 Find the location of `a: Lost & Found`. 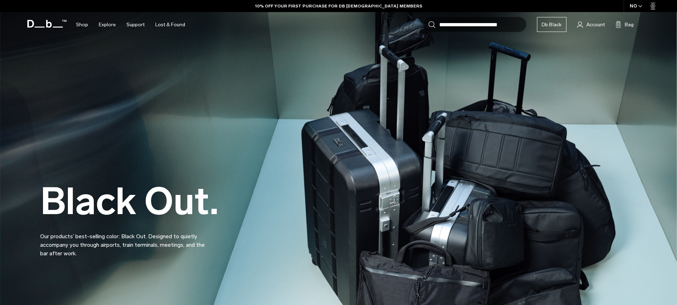

a: Lost & Found is located at coordinates (170, 25).